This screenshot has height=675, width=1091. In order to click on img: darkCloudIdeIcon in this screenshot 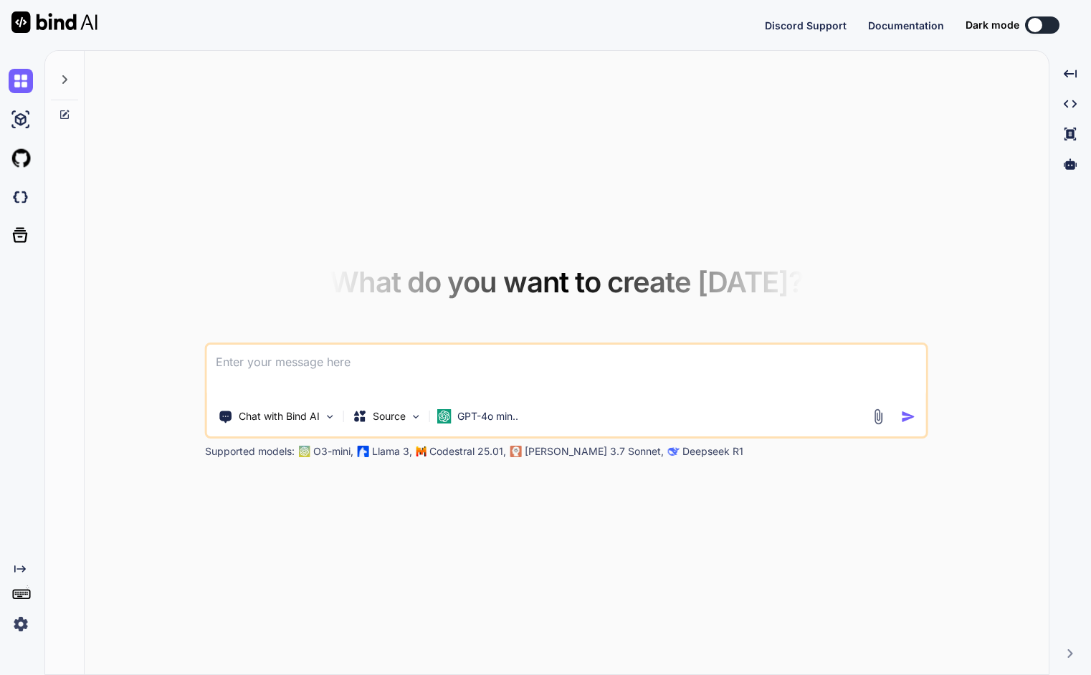, I will do `click(21, 197)`.